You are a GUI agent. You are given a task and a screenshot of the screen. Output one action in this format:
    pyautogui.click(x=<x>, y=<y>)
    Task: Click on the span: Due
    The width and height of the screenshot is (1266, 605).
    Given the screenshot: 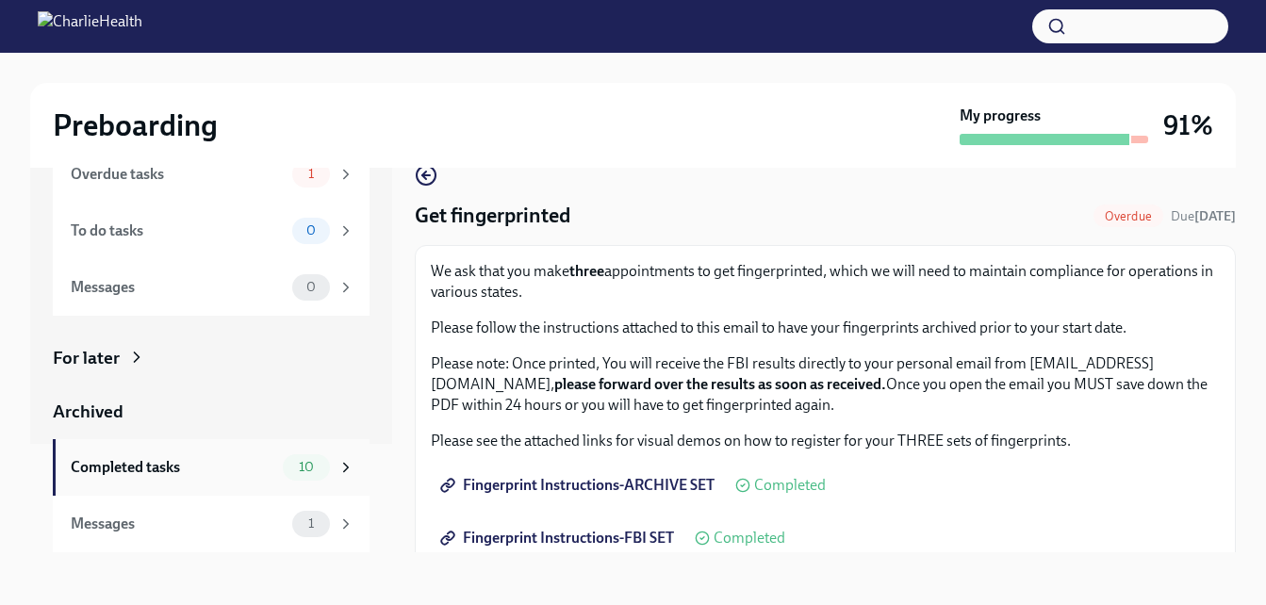 What is the action you would take?
    pyautogui.click(x=1203, y=216)
    